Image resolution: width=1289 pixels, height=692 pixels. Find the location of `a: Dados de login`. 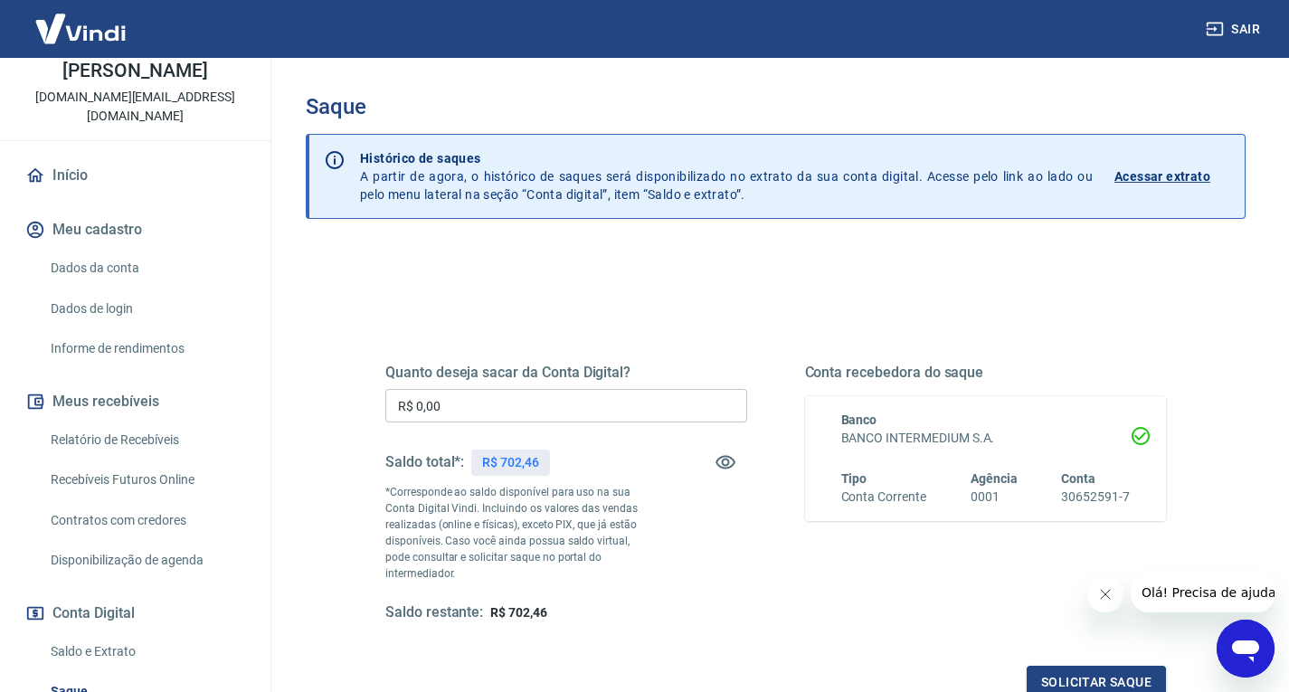

a: Dados de login is located at coordinates (146, 308).